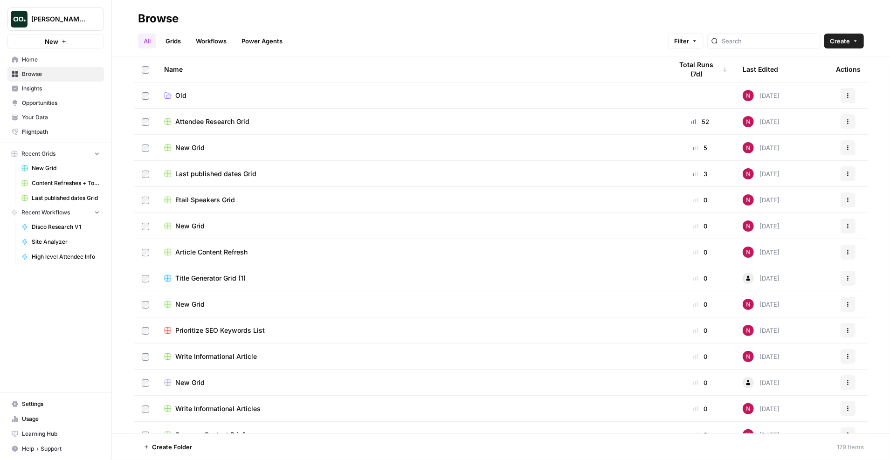 The width and height of the screenshot is (890, 460). What do you see at coordinates (55, 117) in the screenshot?
I see `a: Your Data` at bounding box center [55, 117].